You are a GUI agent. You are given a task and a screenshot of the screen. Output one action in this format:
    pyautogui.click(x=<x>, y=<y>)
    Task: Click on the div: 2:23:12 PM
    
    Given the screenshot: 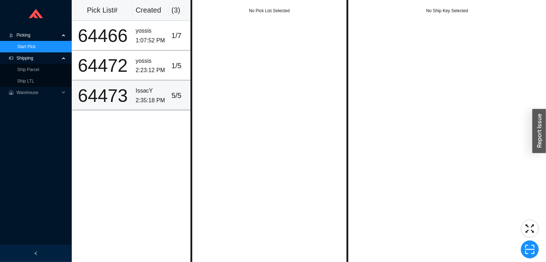 What is the action you would take?
    pyautogui.click(x=151, y=70)
    